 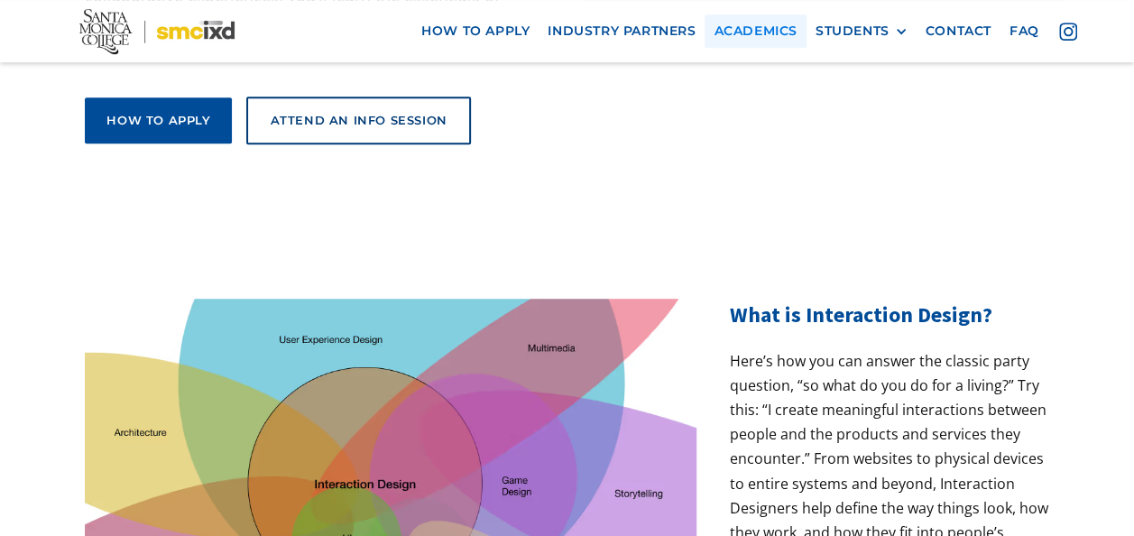 I want to click on a: Academics, so click(x=755, y=31).